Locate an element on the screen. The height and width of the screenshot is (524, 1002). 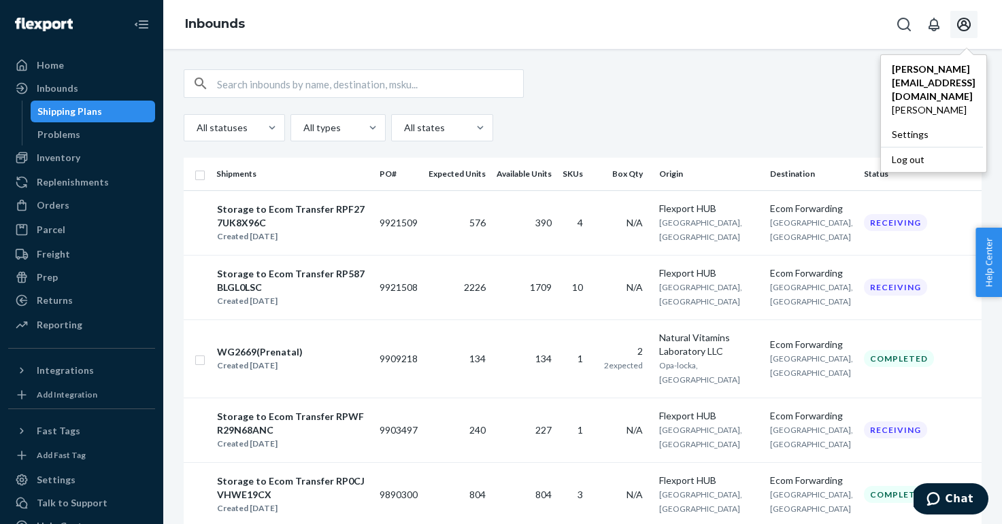
div: Freight is located at coordinates (53, 254).